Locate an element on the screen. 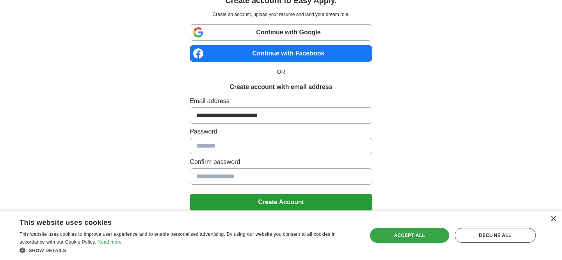 This screenshot has height=260, width=562. span: Show details is located at coordinates (48, 251).